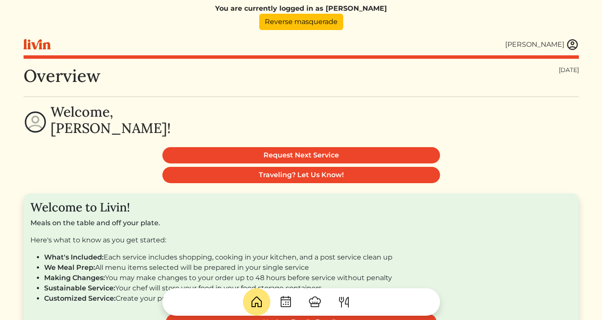  I want to click on a: Traveling? Let Us Know!, so click(301, 175).